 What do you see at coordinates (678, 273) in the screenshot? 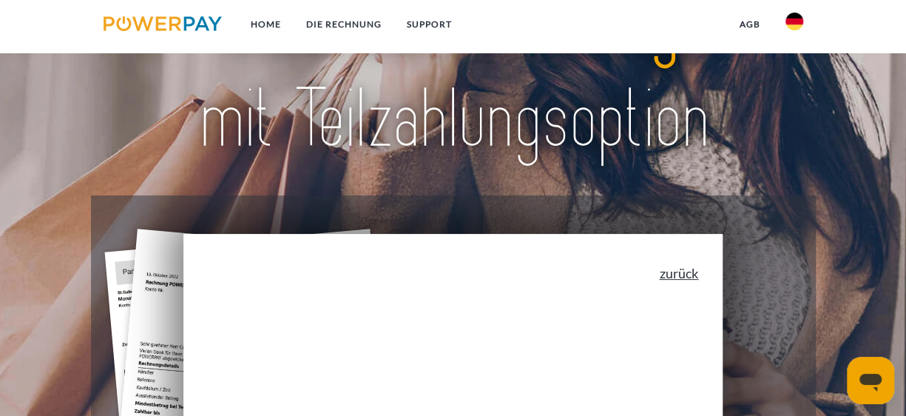
I see `a: zurück` at bounding box center [678, 273].